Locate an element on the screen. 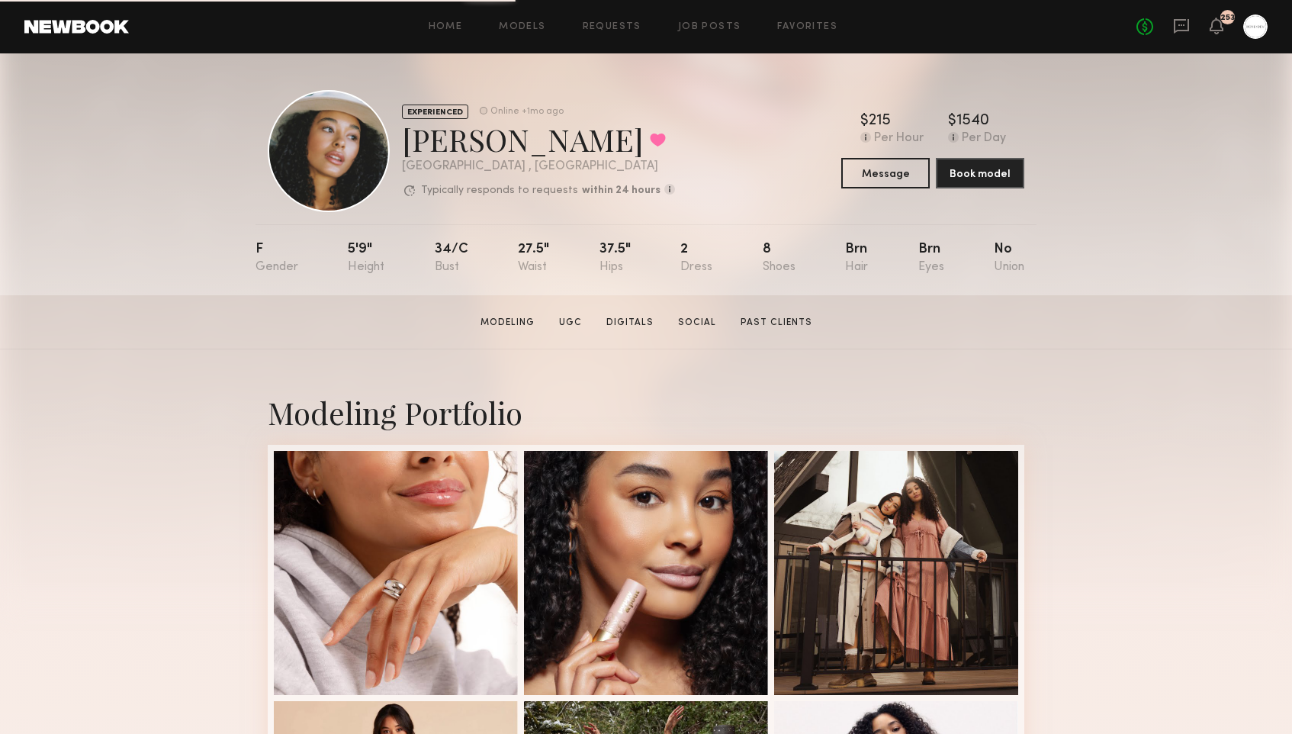 The image size is (1292, 734). div: 253 is located at coordinates (1227, 18).